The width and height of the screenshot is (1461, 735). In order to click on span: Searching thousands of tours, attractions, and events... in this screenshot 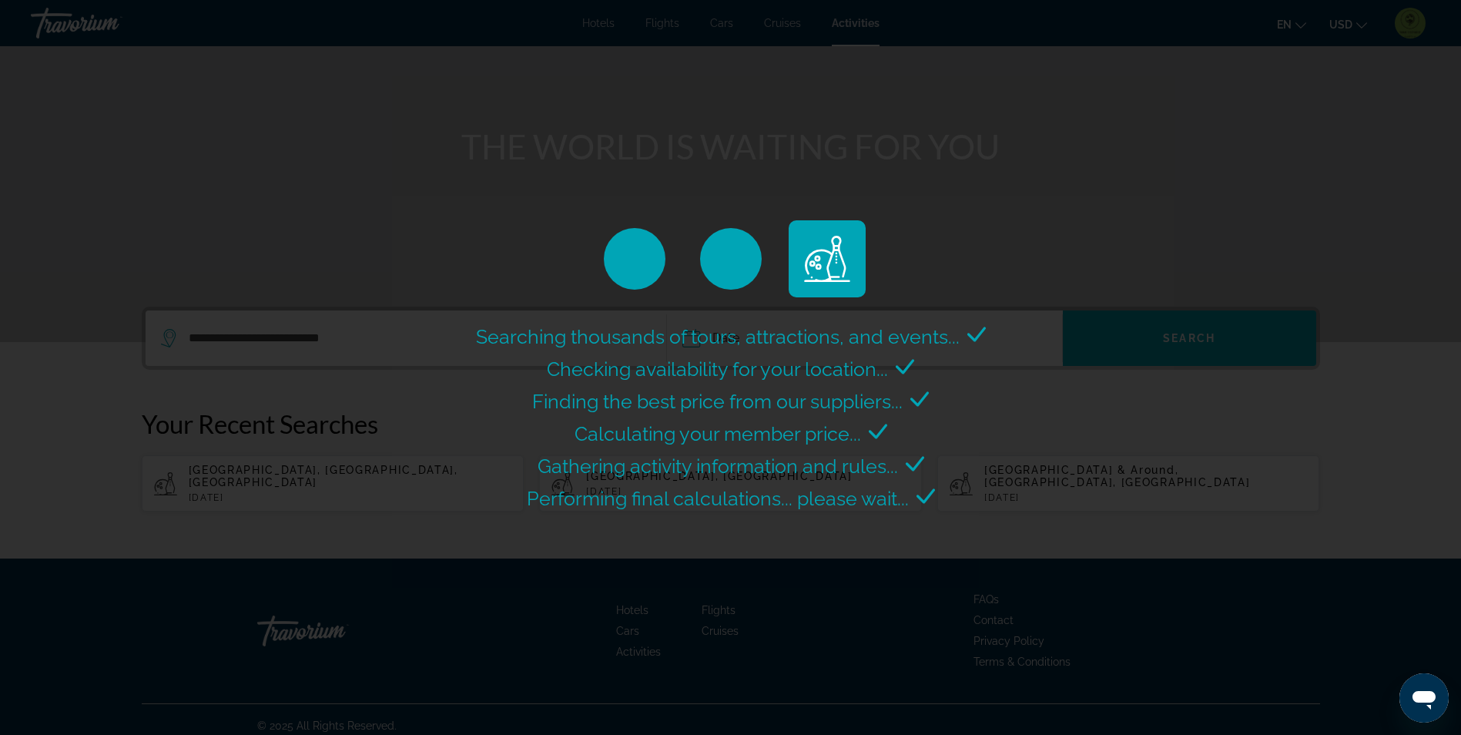, I will do `click(718, 337)`.